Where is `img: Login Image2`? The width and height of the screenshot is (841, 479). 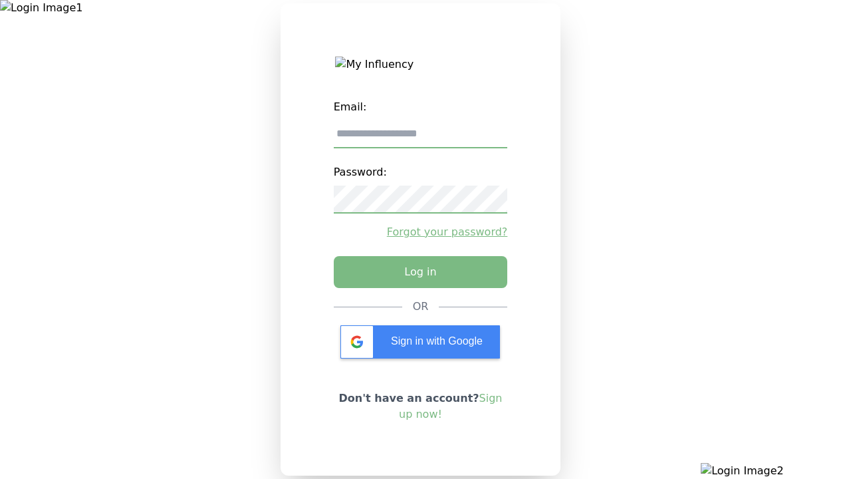
img: Login Image2 is located at coordinates (771, 471).